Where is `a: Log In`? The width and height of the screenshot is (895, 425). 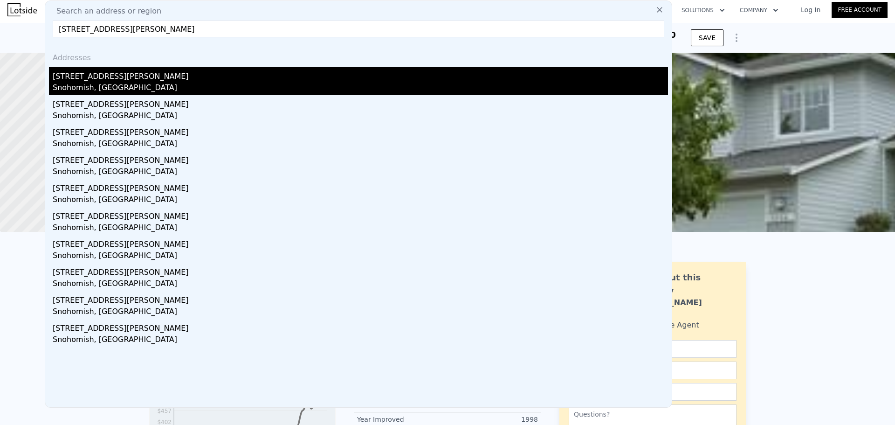 a: Log In is located at coordinates (811, 10).